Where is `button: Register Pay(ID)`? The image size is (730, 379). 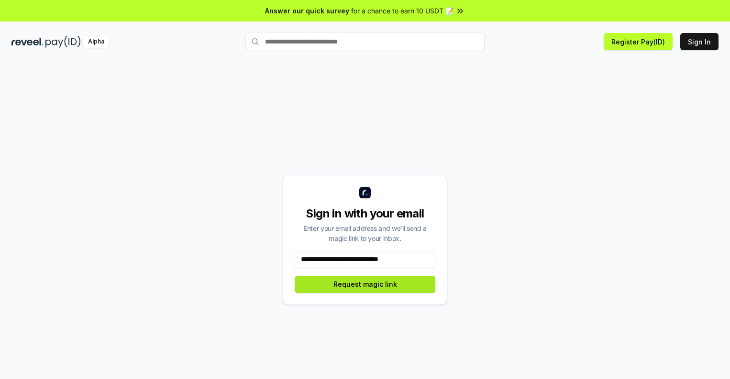
button: Register Pay(ID) is located at coordinates (638, 42).